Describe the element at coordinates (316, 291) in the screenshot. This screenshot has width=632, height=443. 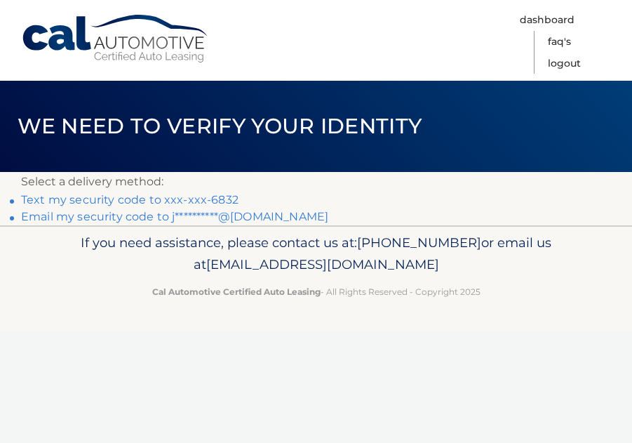
I see `p: - All Rights Reserved - Copyright 2025` at that location.